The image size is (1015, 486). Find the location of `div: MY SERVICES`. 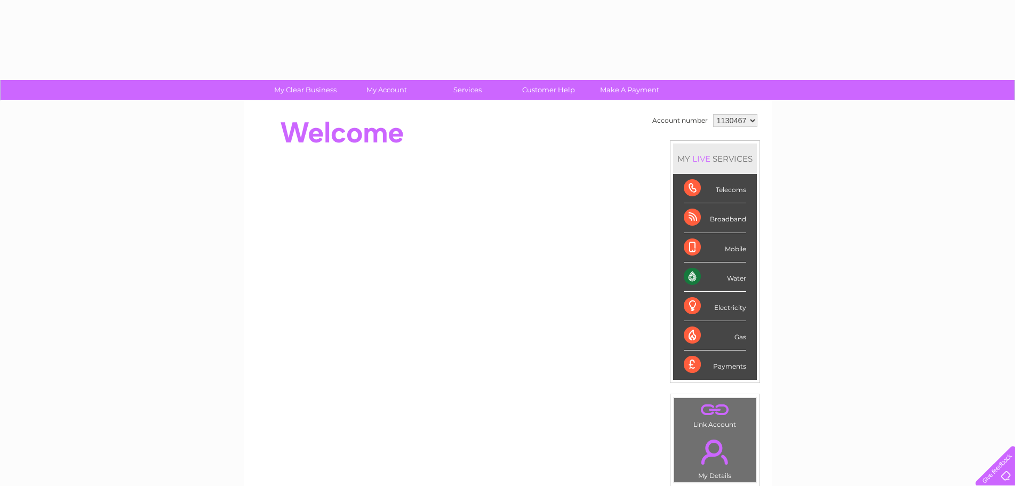

div: MY SERVICES is located at coordinates (715, 158).